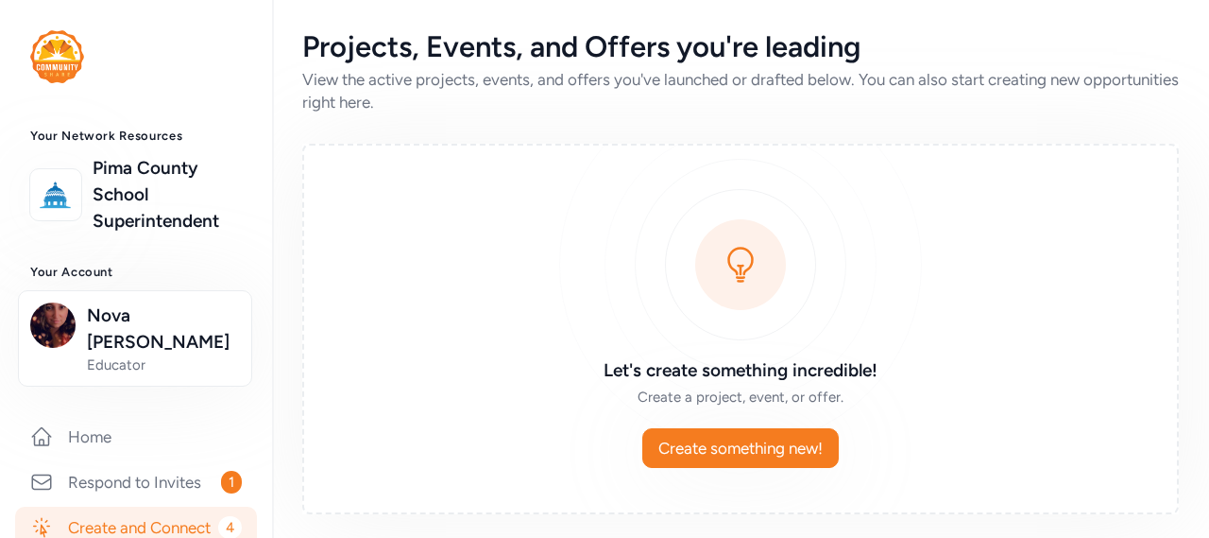 The height and width of the screenshot is (538, 1209). I want to click on div: Projects, Events, and Offers you're leading, so click(741, 47).